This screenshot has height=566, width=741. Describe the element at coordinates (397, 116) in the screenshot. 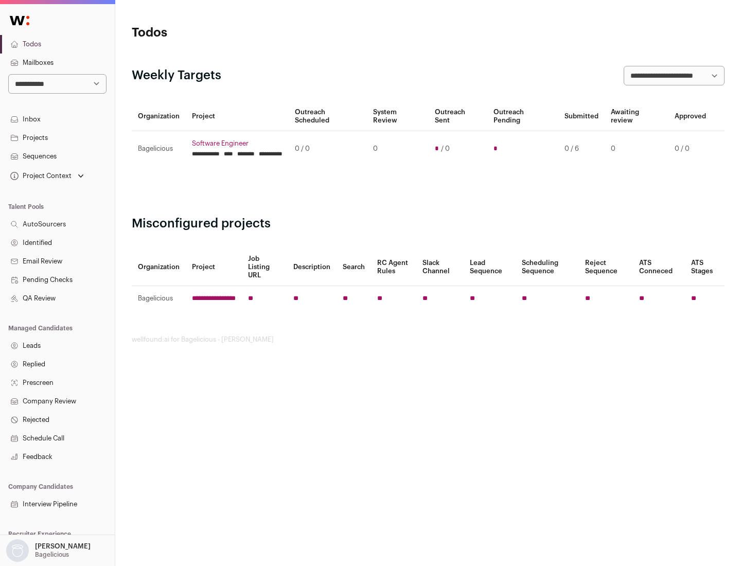

I see `th: System Review` at that location.